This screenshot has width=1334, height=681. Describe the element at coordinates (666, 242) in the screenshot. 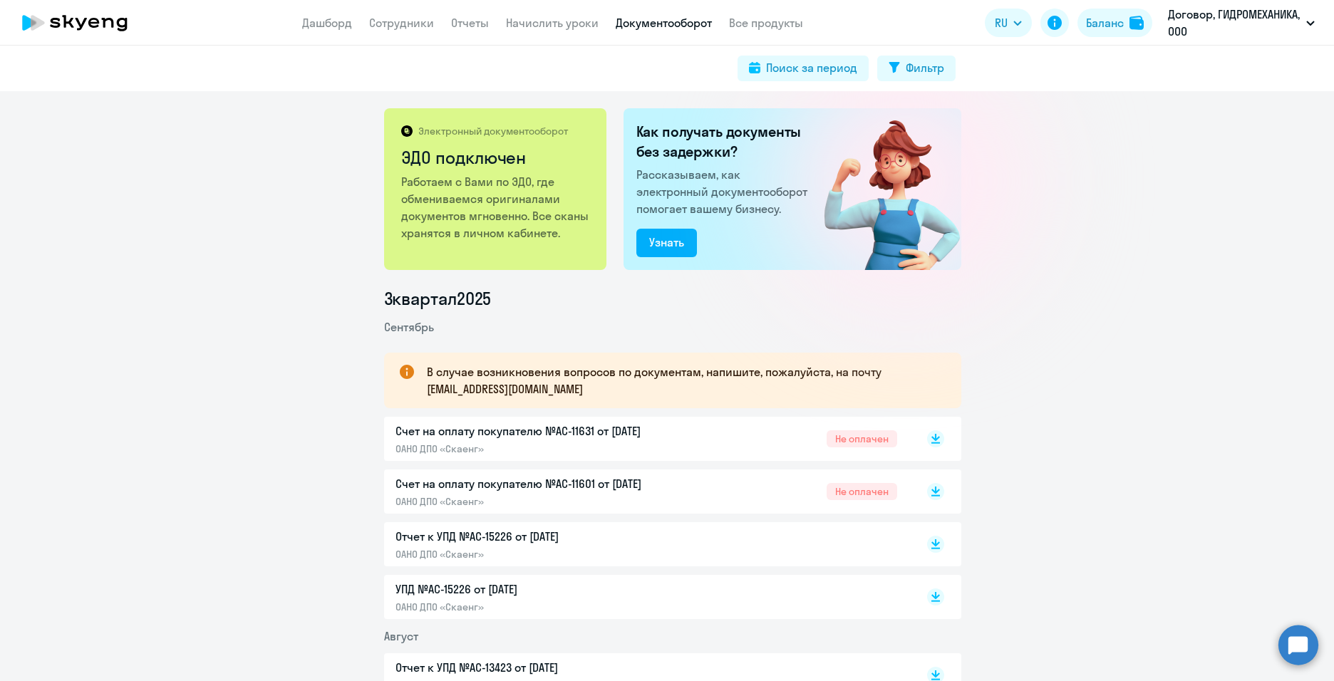

I see `div: Узнать` at that location.